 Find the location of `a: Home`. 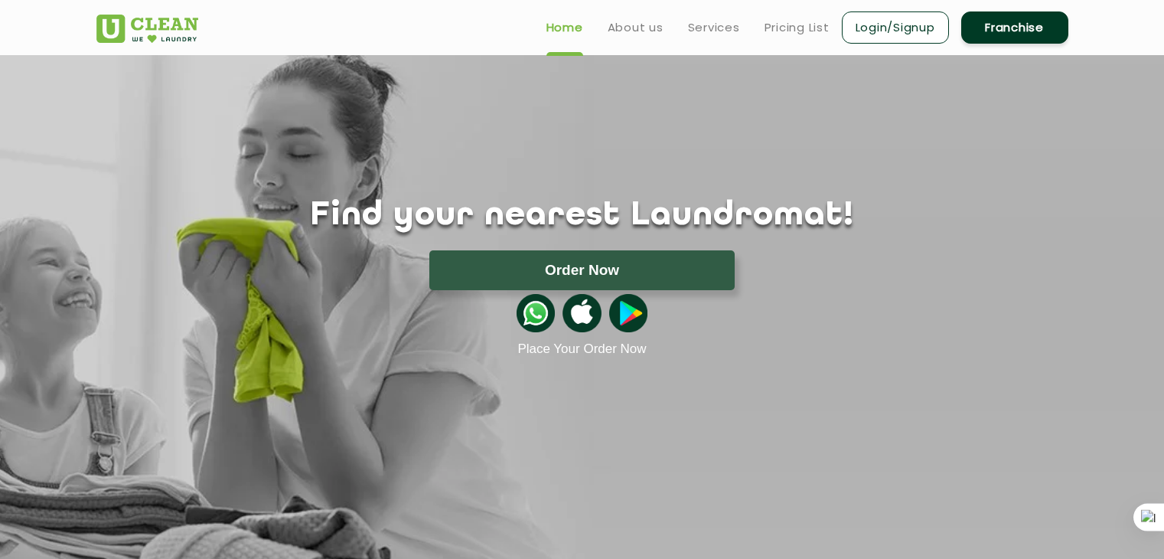

a: Home is located at coordinates (565, 28).